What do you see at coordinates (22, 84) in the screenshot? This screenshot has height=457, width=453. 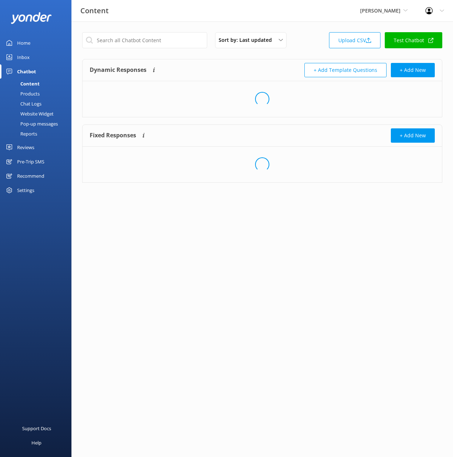 I see `div: Content` at bounding box center [22, 84].